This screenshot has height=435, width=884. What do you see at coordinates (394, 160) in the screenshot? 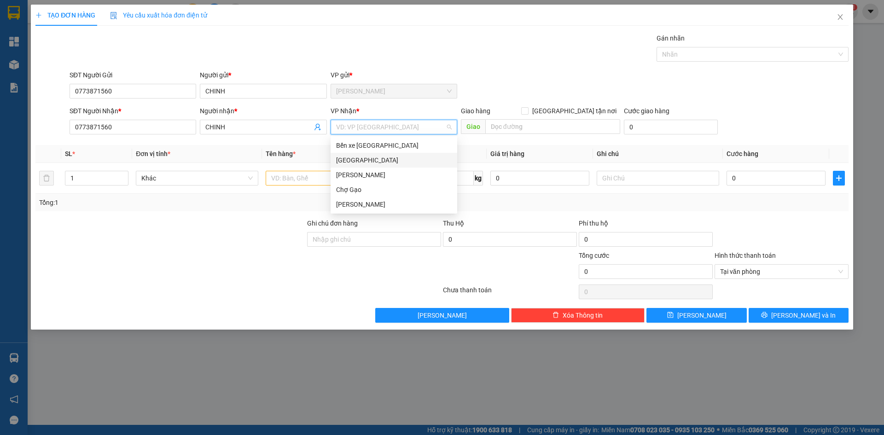
I see `div: Sài Gòn` at bounding box center [394, 160].